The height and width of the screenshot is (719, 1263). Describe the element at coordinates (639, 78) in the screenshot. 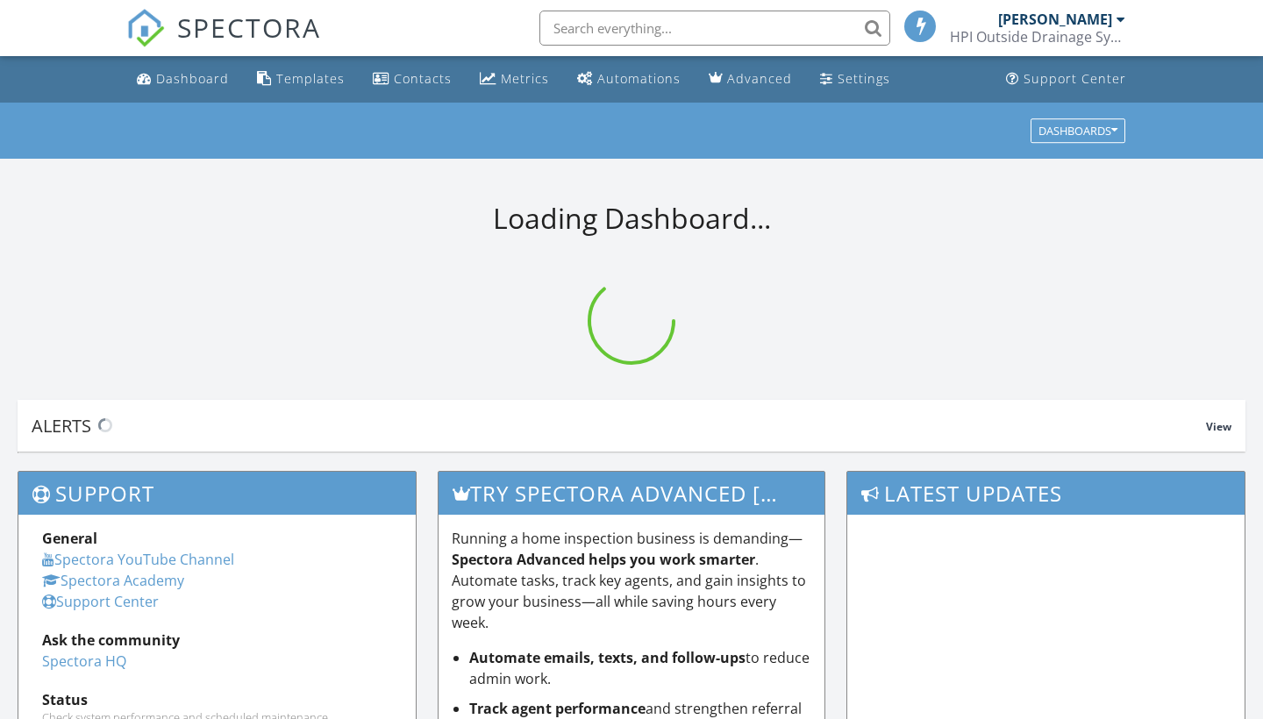

I see `div: Automations` at that location.